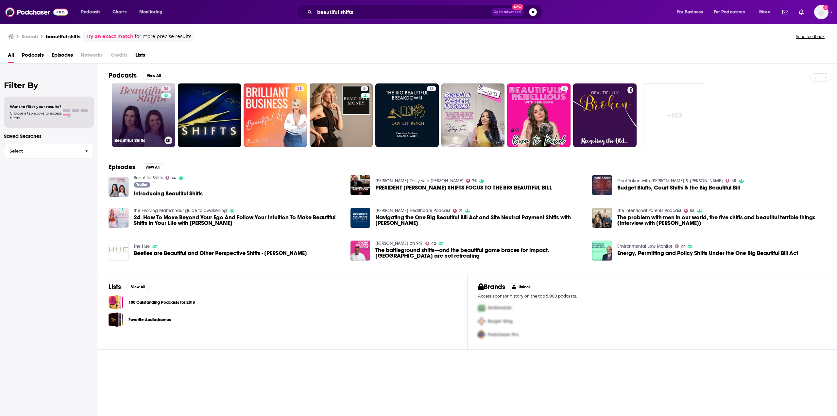 The width and height of the screenshot is (837, 416). Describe the element at coordinates (692, 211) in the screenshot. I see `span: 58` at that location.